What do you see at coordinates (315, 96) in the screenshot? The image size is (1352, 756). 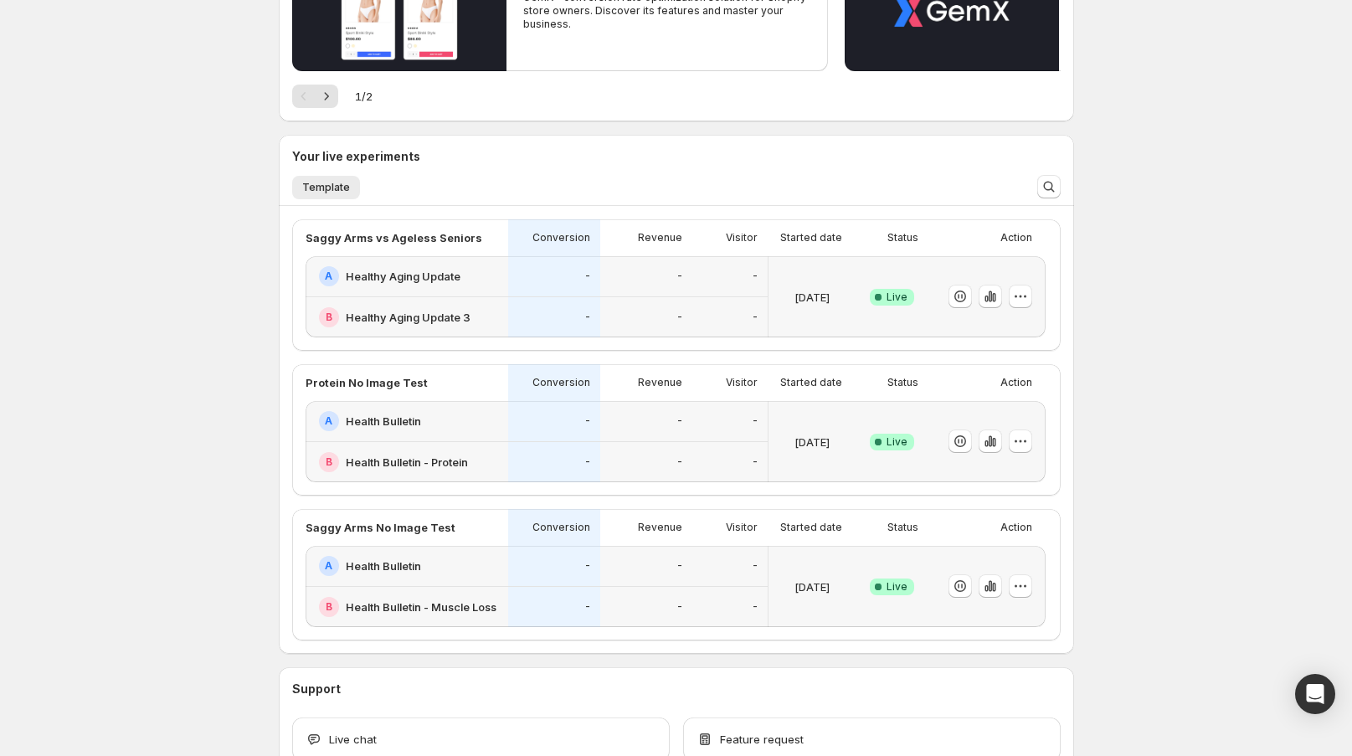 I see `nav: Pagination` at bounding box center [315, 96].